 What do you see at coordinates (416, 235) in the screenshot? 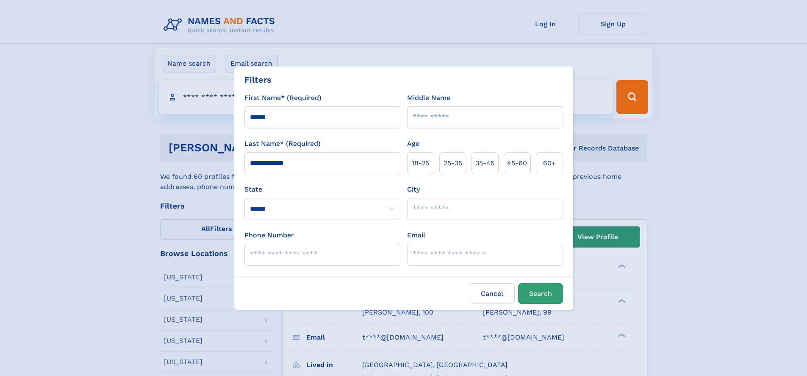
I see `label: Email` at bounding box center [416, 235].